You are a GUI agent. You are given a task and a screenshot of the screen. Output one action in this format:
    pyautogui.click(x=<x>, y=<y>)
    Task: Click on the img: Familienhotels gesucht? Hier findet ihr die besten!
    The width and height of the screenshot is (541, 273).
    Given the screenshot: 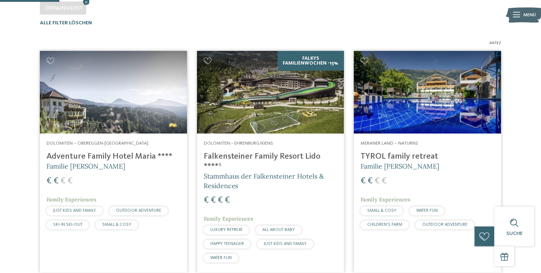 What is the action you would take?
    pyautogui.click(x=271, y=92)
    